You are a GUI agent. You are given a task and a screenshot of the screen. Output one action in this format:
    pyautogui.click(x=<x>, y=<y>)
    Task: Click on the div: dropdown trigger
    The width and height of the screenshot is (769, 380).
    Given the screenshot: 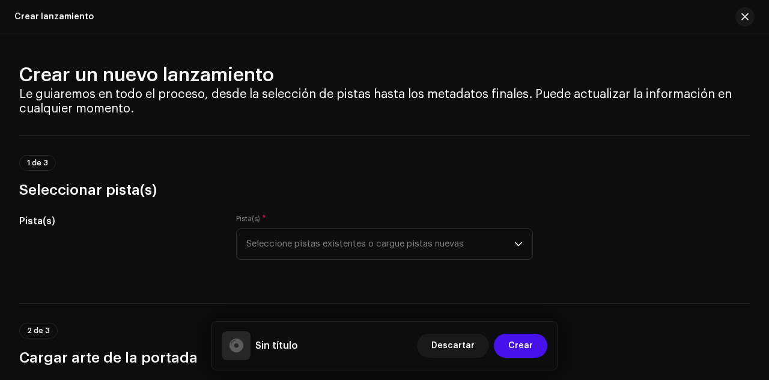 What is the action you would take?
    pyautogui.click(x=518, y=244)
    